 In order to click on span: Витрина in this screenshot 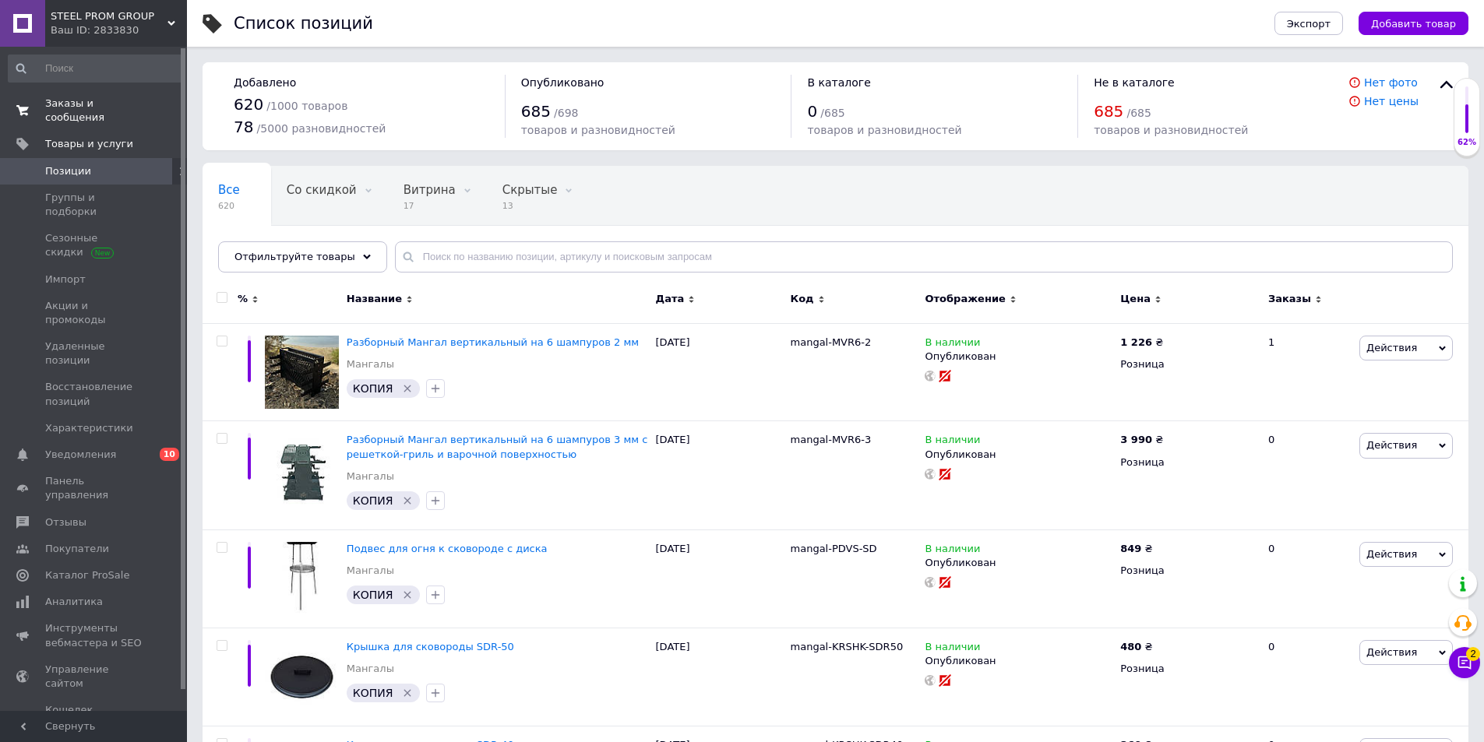, I will do `click(429, 190)`.